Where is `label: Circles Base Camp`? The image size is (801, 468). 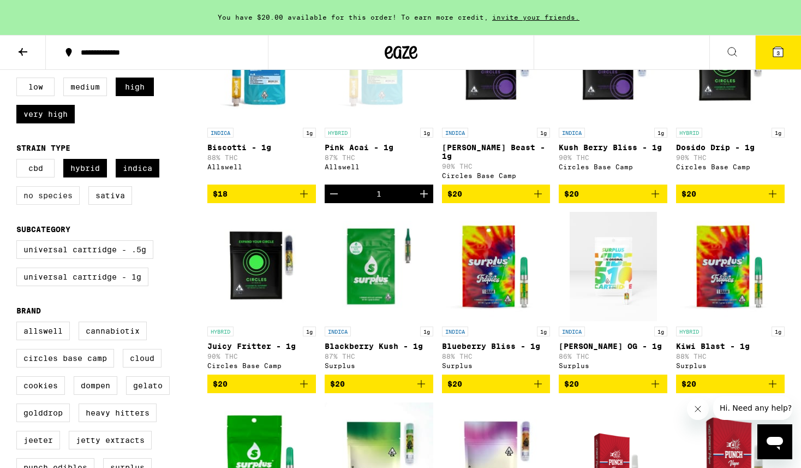 label: Circles Base Camp is located at coordinates (65, 358).